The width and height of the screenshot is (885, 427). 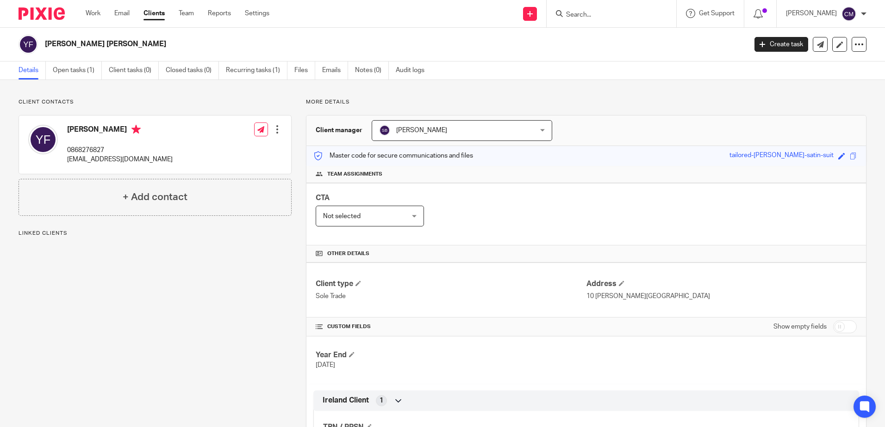 What do you see at coordinates (451, 284) in the screenshot?
I see `h4: Client type` at bounding box center [451, 284].